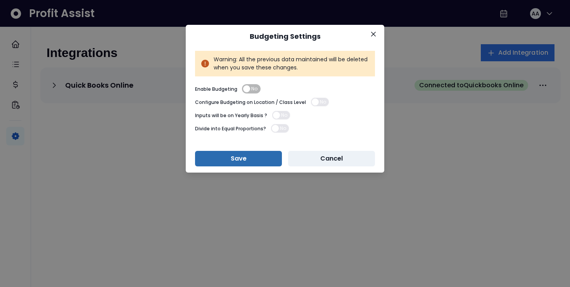 This screenshot has width=570, height=287. Describe the element at coordinates (254, 89) in the screenshot. I see `span: No` at that location.